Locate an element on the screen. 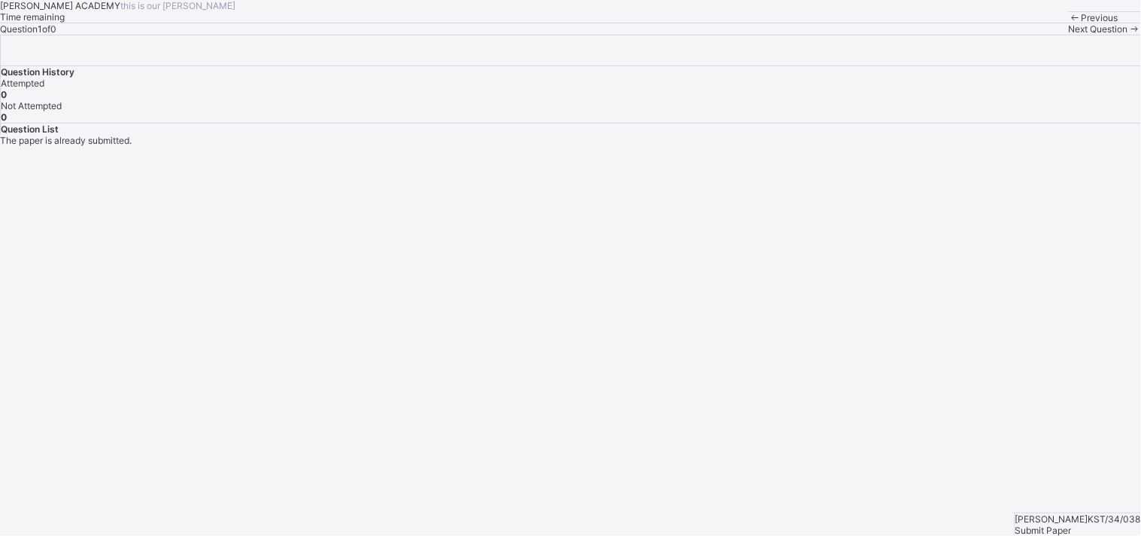 The image size is (1141, 536). span: Previous is located at coordinates (1100, 17).